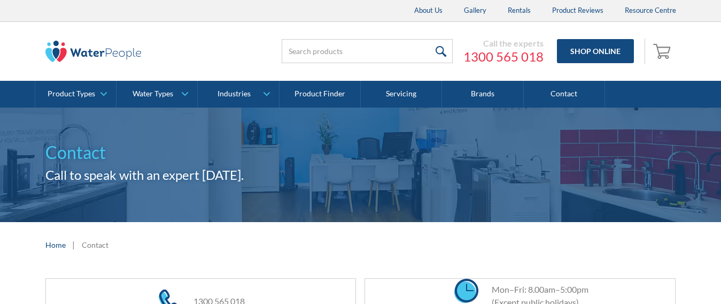 This screenshot has width=721, height=304. What do you see at coordinates (238, 94) in the screenshot?
I see `a: Industries` at bounding box center [238, 94].